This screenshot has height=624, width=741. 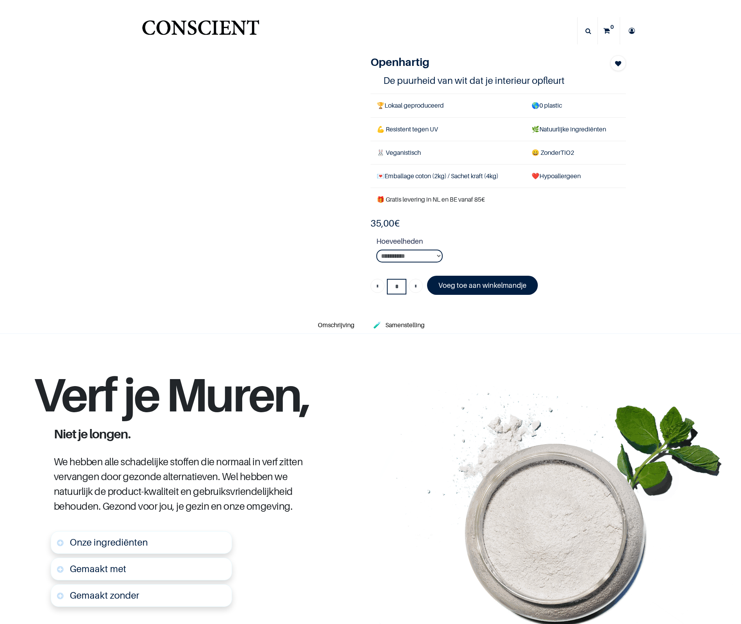 What do you see at coordinates (200, 31) in the screenshot?
I see `span: Logo of Conscient.nl` at bounding box center [200, 31].